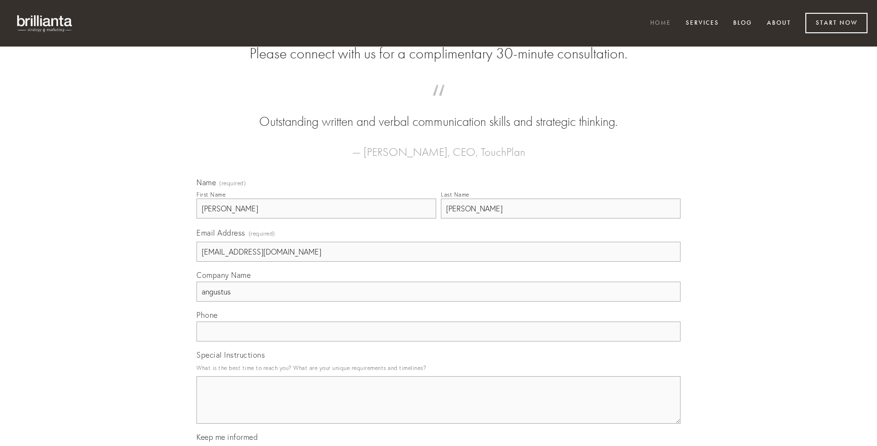 The image size is (877, 446). I want to click on img: brillianta - research, strategy, marketing, so click(45, 23).